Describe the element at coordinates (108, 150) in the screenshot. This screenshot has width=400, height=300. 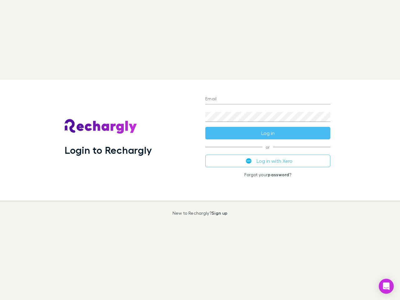
I see `h1: Login to Rechargly` at that location.